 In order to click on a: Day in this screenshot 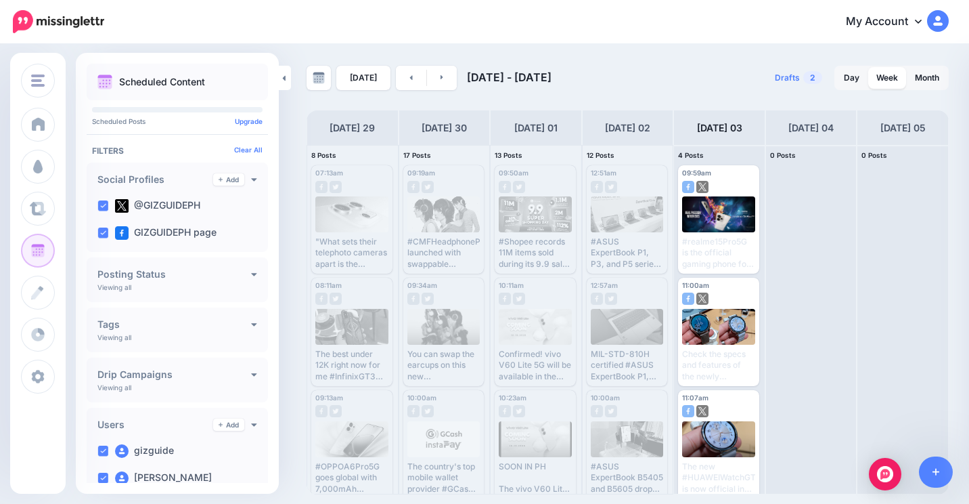, I will do `click(851, 78)`.